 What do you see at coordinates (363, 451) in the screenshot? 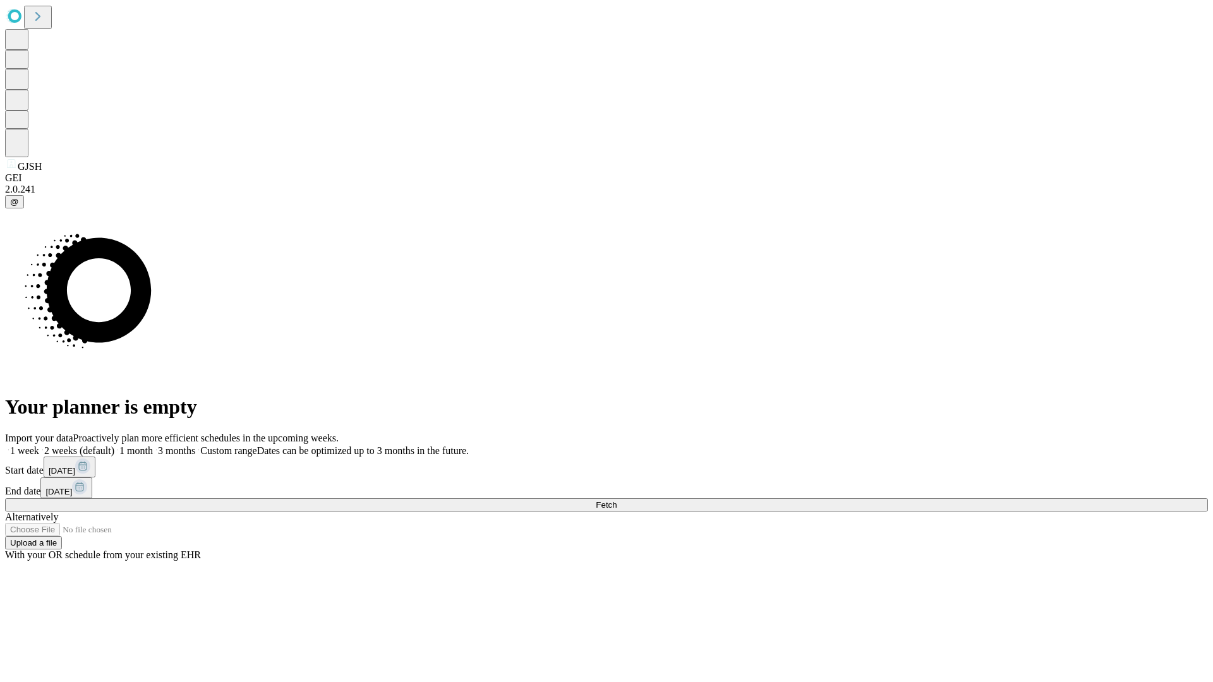
I see `span: Dates can be optimized up to 3 months in the future.` at bounding box center [363, 451].